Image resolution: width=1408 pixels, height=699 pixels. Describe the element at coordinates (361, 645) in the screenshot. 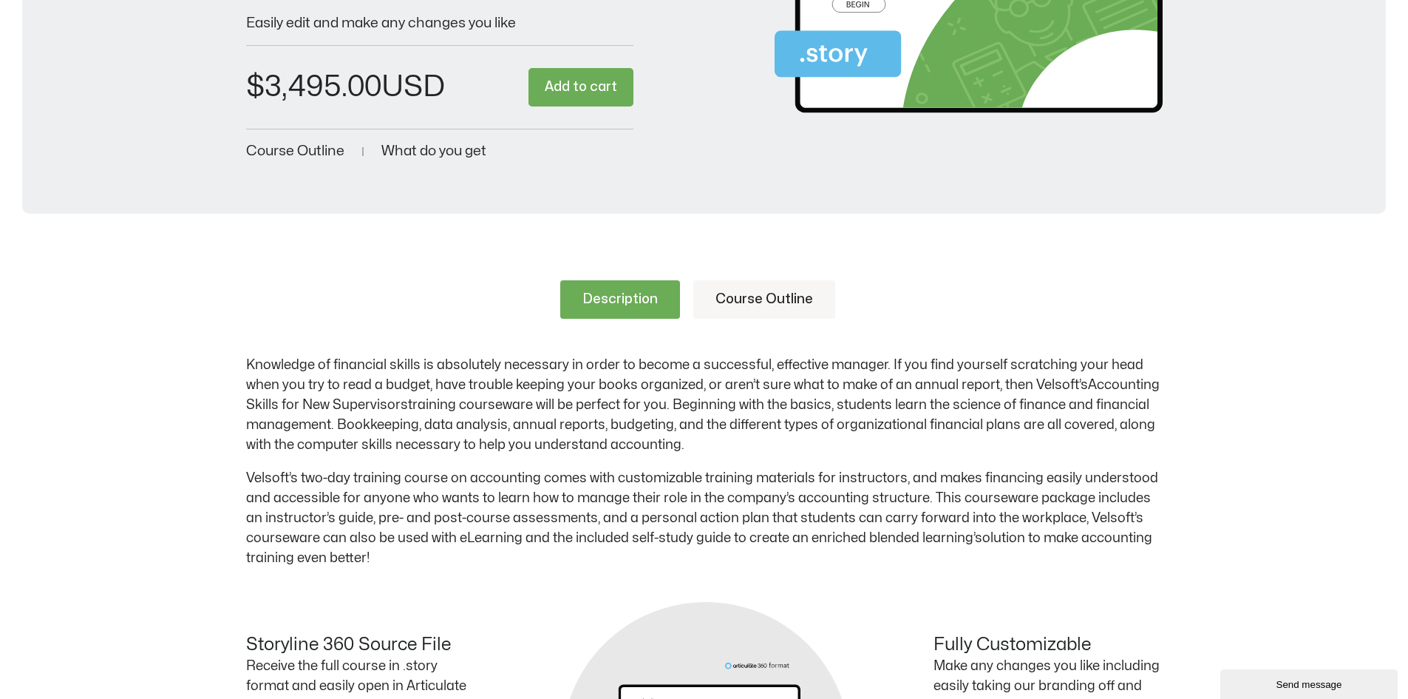

I see `h4: Storyline 360 Source File` at that location.